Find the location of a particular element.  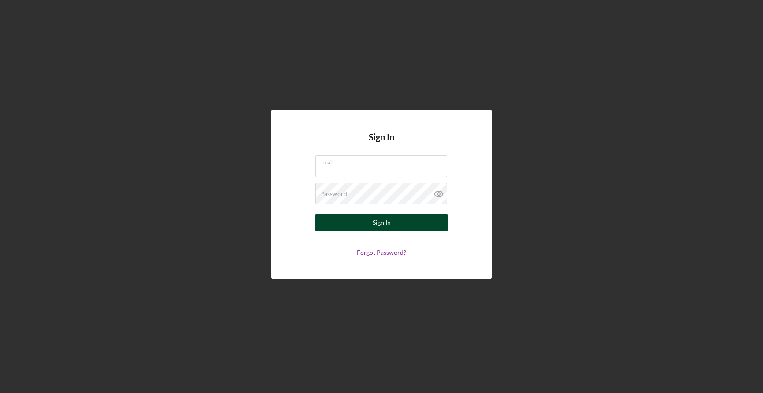

div: Sign In is located at coordinates (381, 223).